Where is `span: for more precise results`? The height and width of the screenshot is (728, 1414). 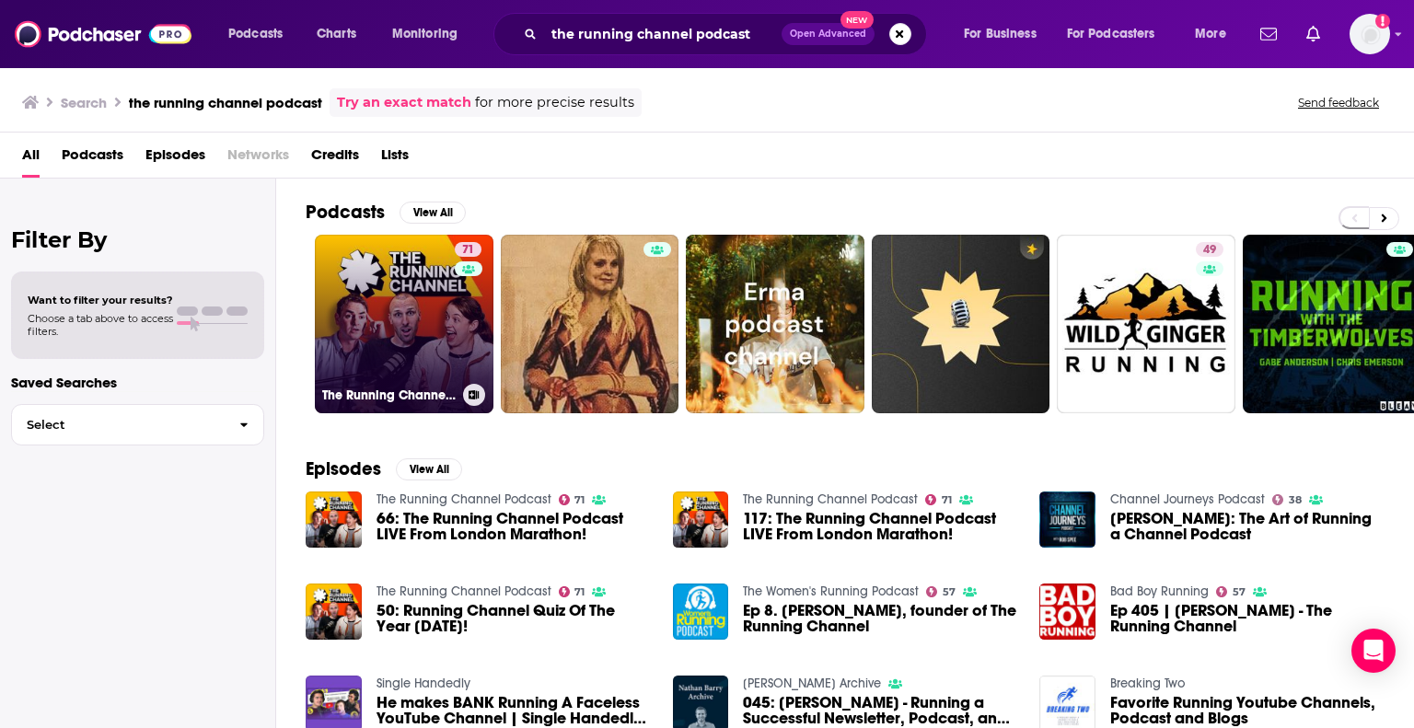
span: for more precise results is located at coordinates (554, 102).